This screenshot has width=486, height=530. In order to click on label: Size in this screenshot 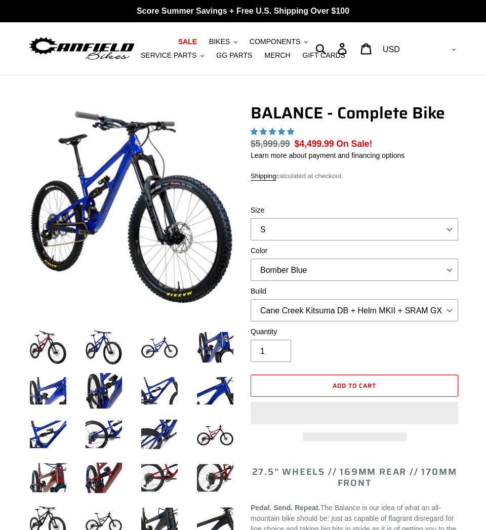, I will do `click(355, 210)`.